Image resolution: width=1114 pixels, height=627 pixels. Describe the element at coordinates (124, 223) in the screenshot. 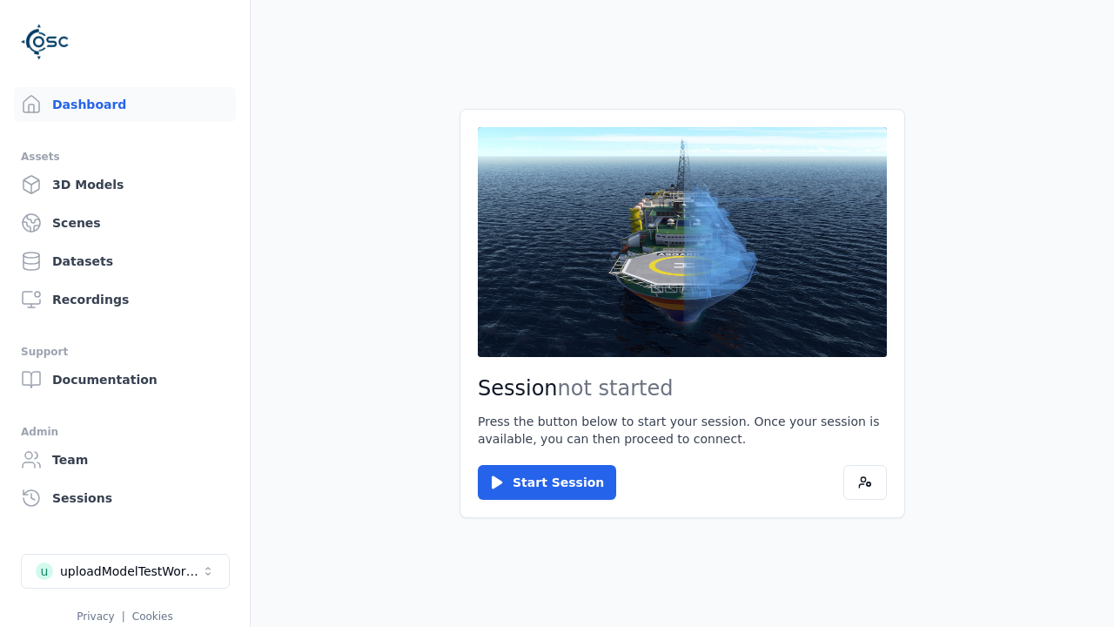

I see `a: Scenes` at that location.